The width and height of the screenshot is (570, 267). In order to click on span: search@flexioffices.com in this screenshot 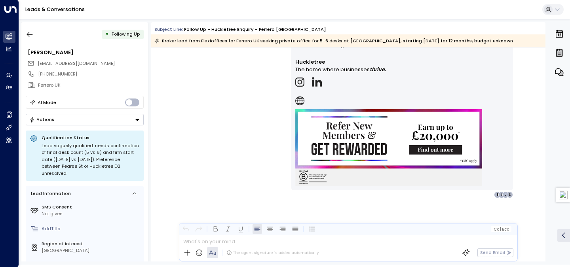, I will do `click(76, 63)`.